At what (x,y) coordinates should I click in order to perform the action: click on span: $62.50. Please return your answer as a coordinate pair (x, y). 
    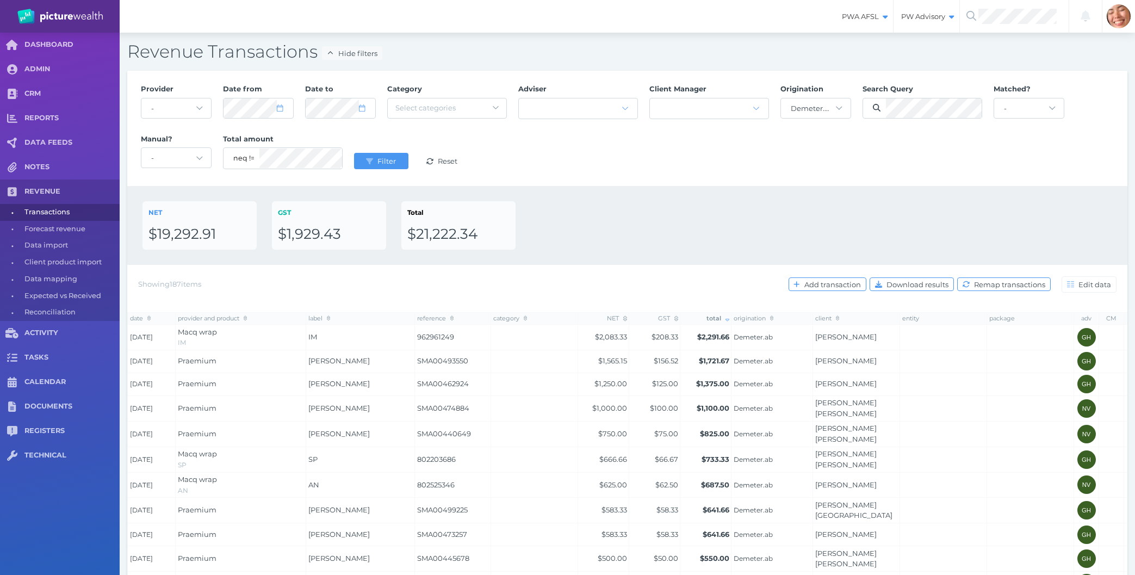
    Looking at the image, I should click on (667, 484).